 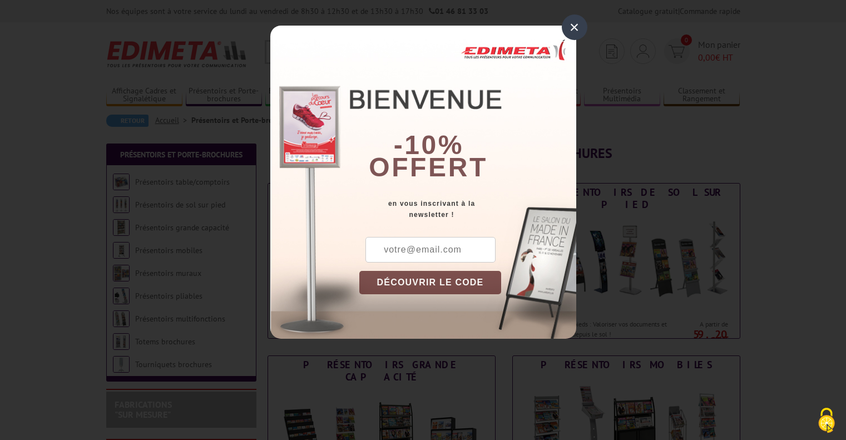 What do you see at coordinates (468, 209) in the screenshot?
I see `div: en vous inscrivant à la newsletter !` at bounding box center [468, 209].